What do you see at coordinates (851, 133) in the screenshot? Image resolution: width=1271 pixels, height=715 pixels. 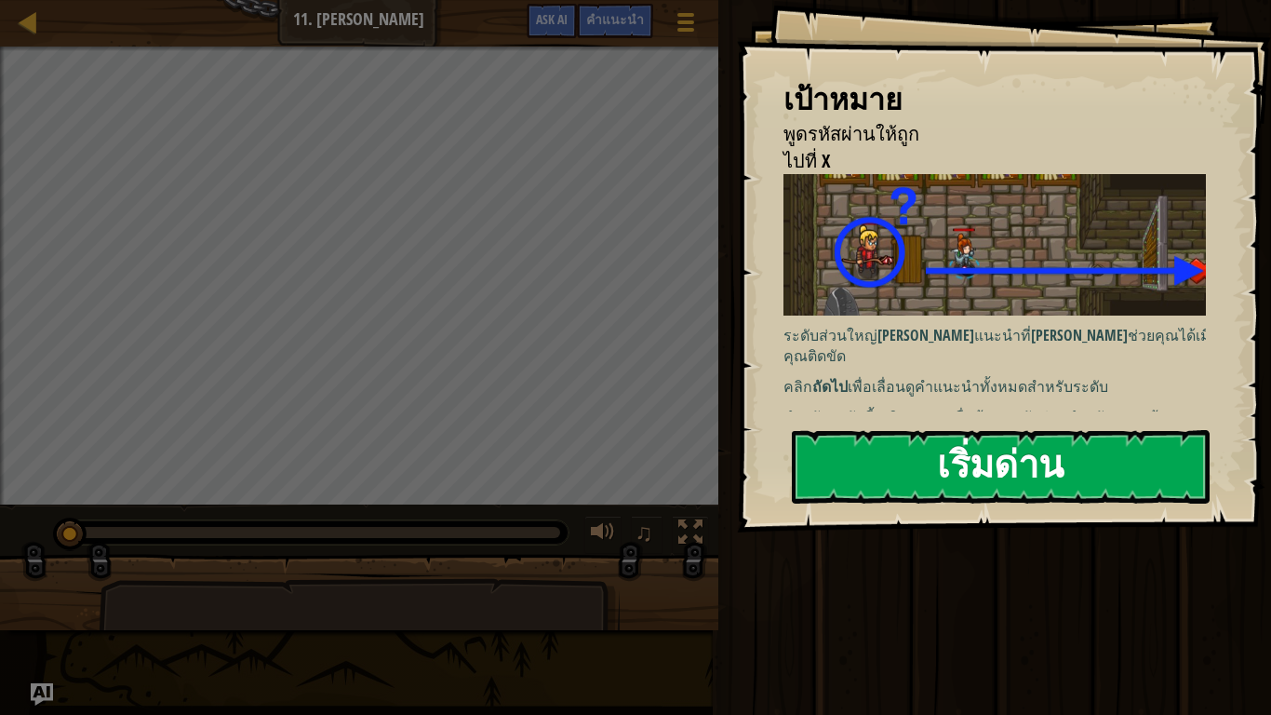 I see `span: พูดรหัสผ่านให้ถูก` at bounding box center [851, 133].